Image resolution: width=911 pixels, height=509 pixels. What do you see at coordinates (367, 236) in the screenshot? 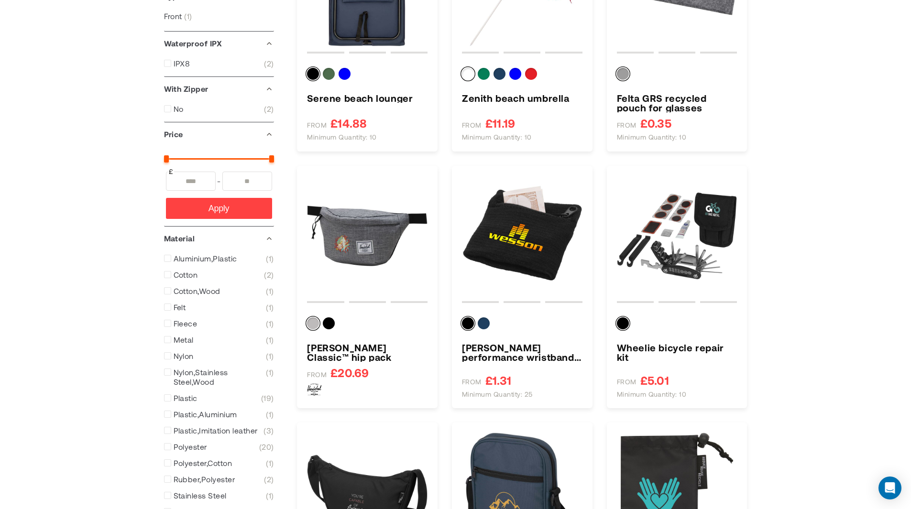
I see `img: Herschel Classic™ hip pack` at bounding box center [367, 236].